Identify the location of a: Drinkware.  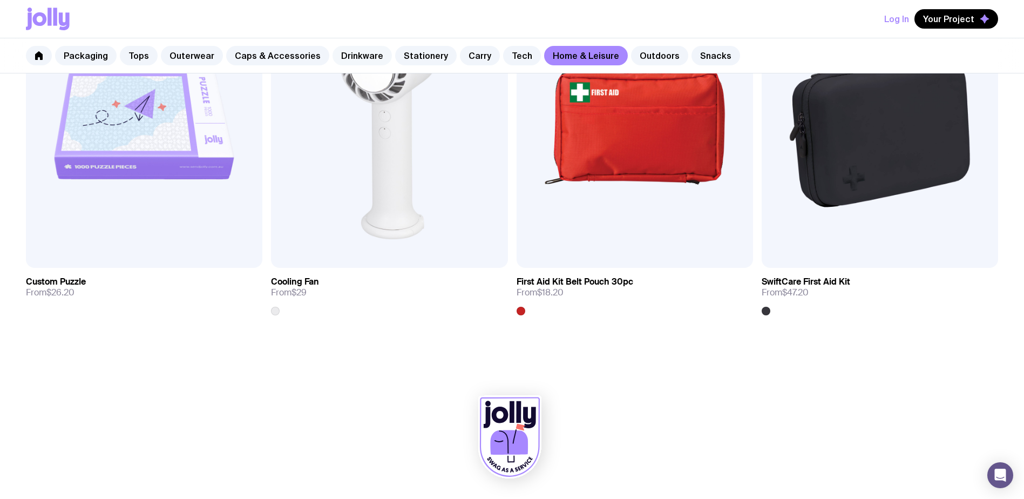
(362, 56).